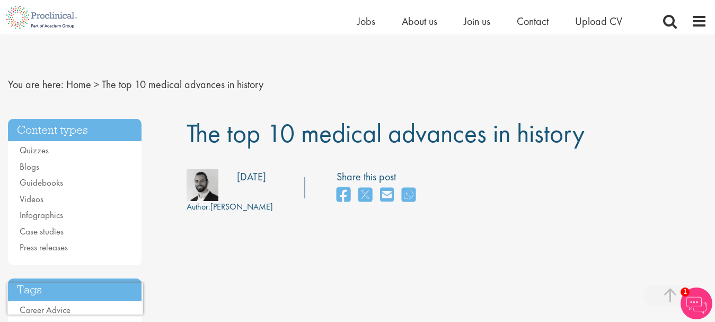  Describe the element at coordinates (685, 291) in the screenshot. I see `span: 1` at that location.